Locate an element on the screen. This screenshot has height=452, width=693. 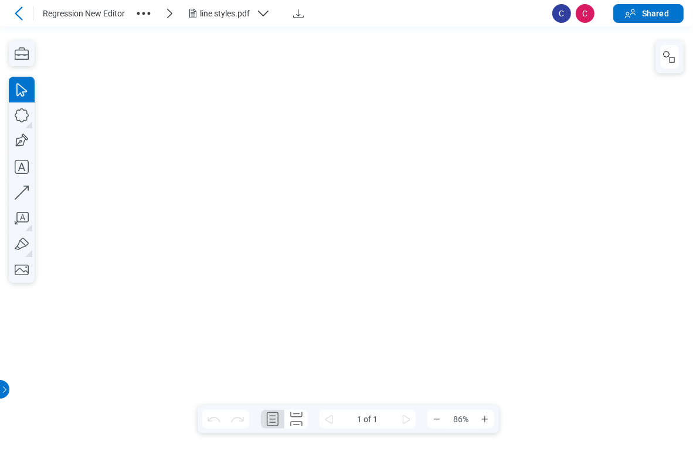
button: Undo is located at coordinates (214, 419).